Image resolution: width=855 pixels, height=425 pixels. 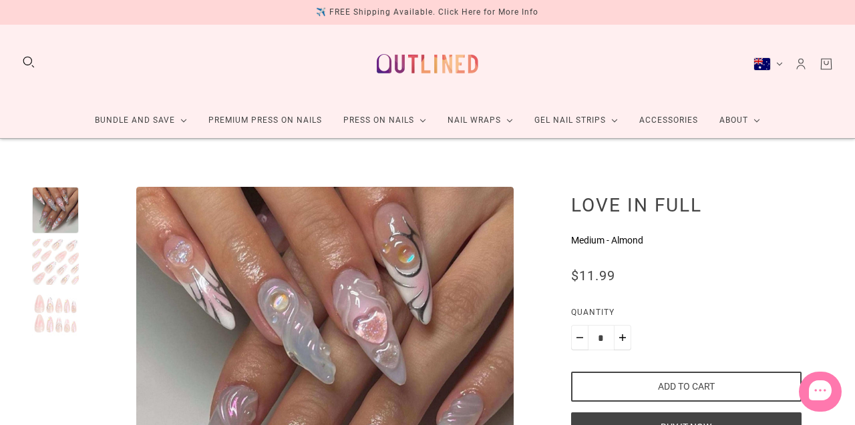 I want to click on span: $11.99, so click(x=593, y=276).